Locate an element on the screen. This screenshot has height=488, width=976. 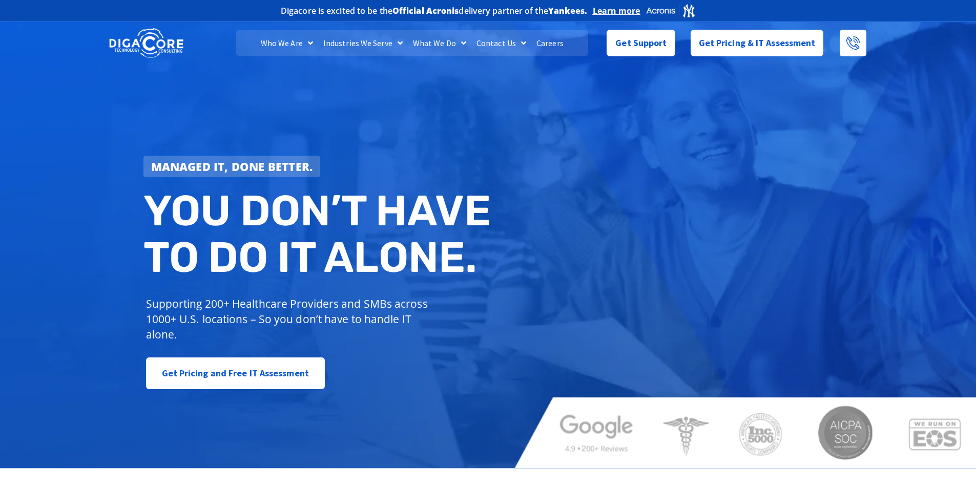
a: Who We Are is located at coordinates (287, 43).